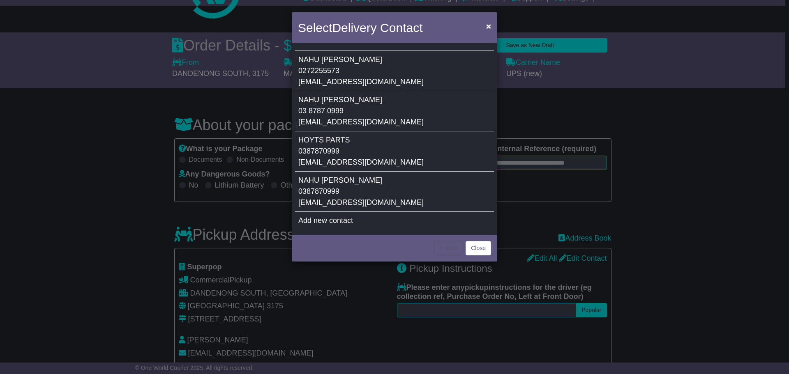 The image size is (789, 374). What do you see at coordinates (325, 221) in the screenshot?
I see `span: Add new contact` at bounding box center [325, 221].